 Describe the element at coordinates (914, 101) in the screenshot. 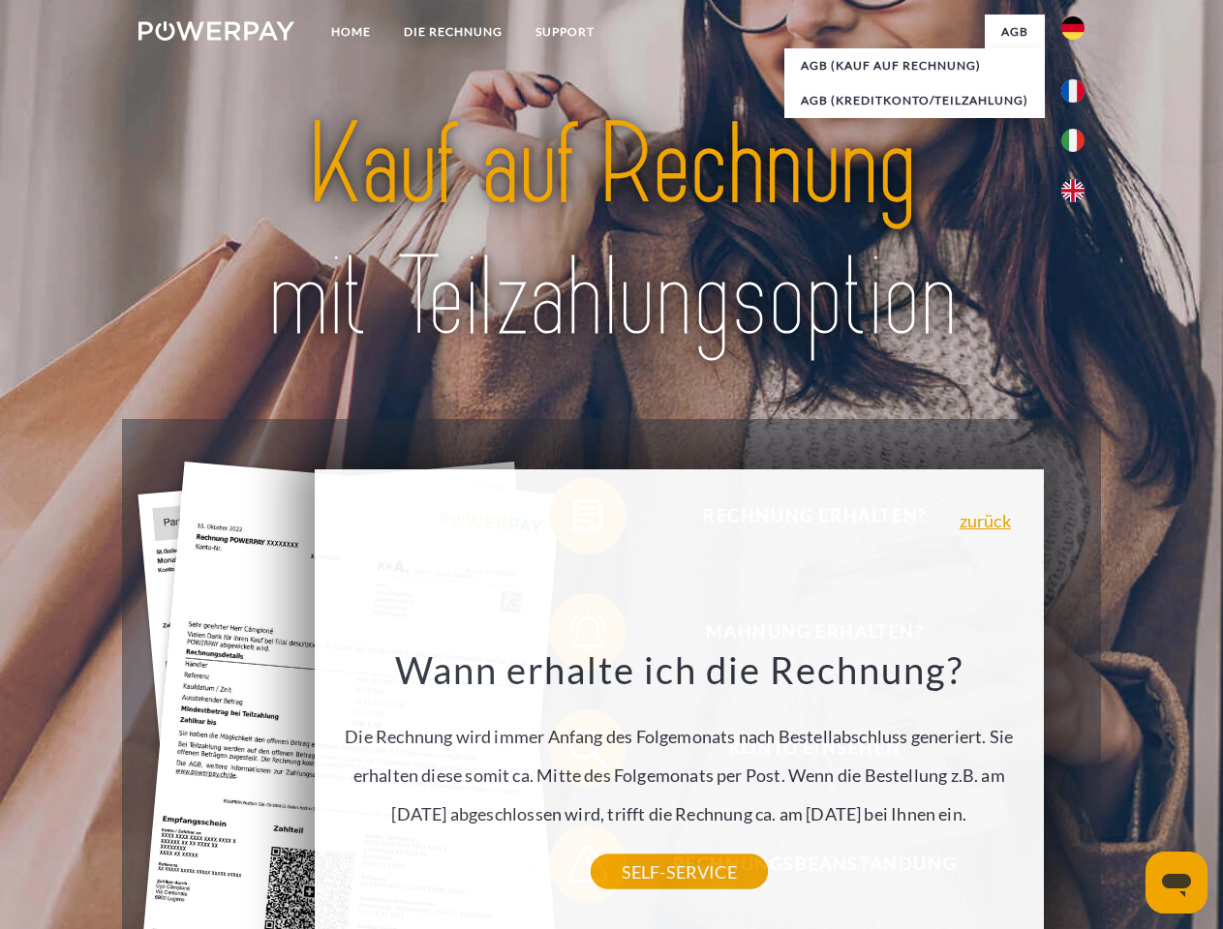

I see `a: AGB (Kreditkonto/Teilzahlung)` at that location.